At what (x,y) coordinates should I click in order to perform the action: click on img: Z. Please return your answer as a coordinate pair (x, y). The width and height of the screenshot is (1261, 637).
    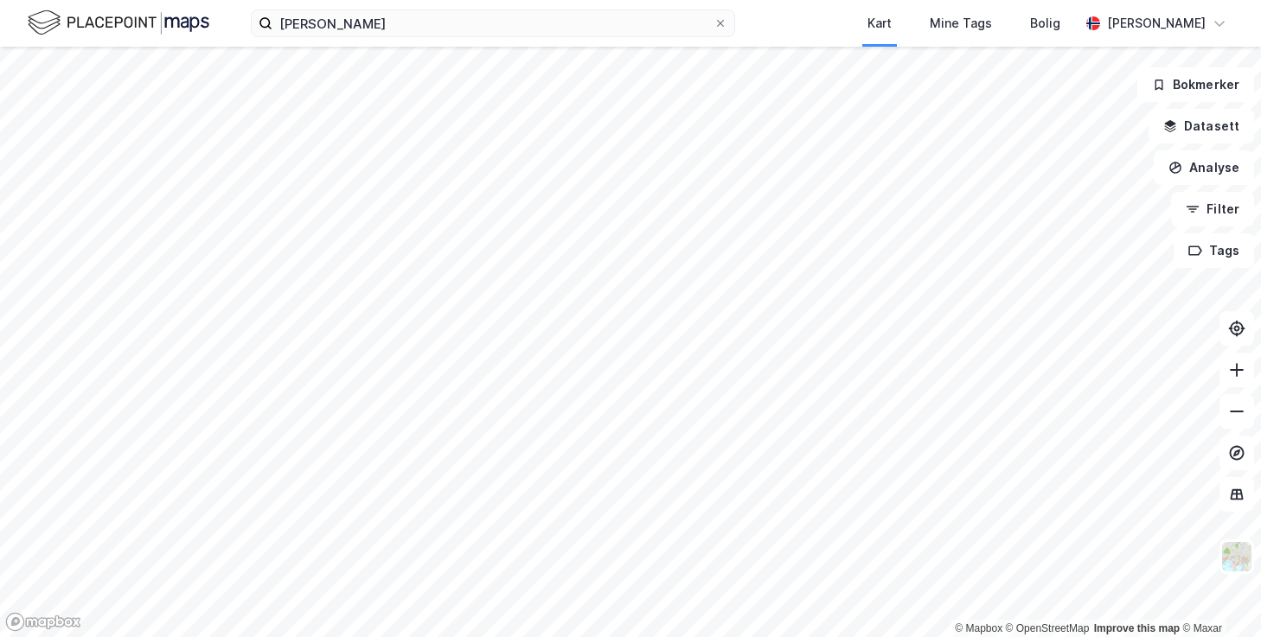
    Looking at the image, I should click on (1236, 557).